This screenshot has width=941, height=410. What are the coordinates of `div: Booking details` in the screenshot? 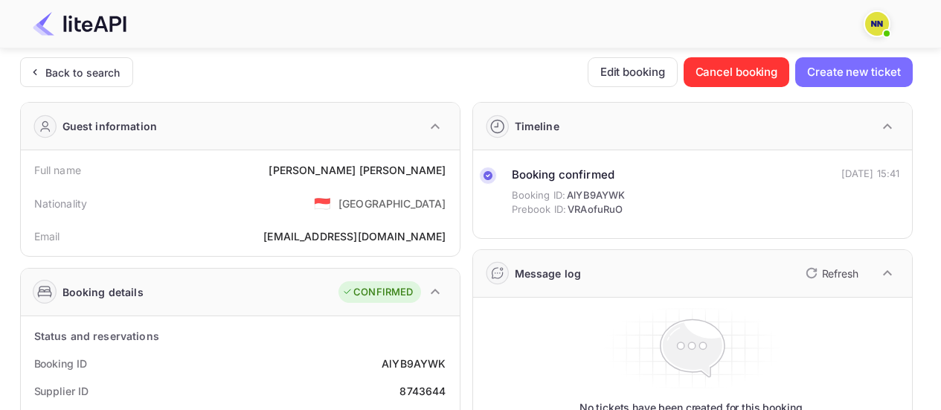 It's located at (103, 292).